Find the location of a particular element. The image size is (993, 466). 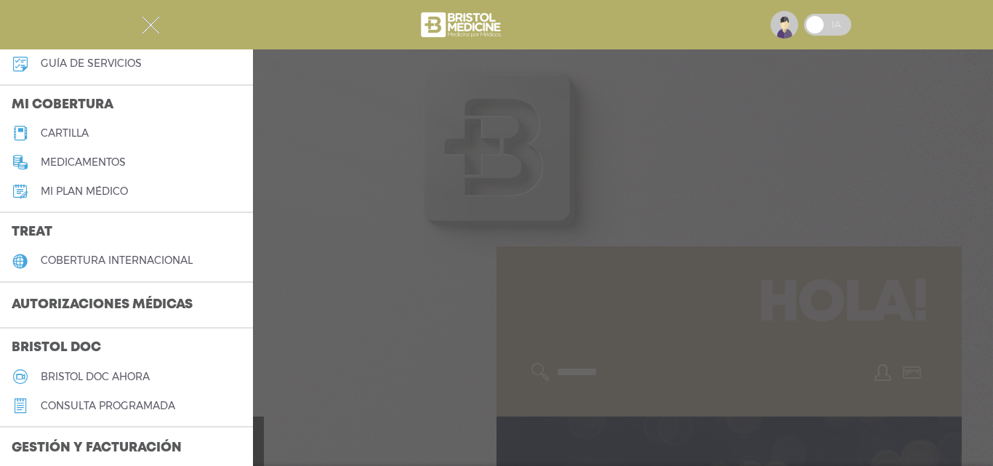

h5: cartilla is located at coordinates (65, 133).